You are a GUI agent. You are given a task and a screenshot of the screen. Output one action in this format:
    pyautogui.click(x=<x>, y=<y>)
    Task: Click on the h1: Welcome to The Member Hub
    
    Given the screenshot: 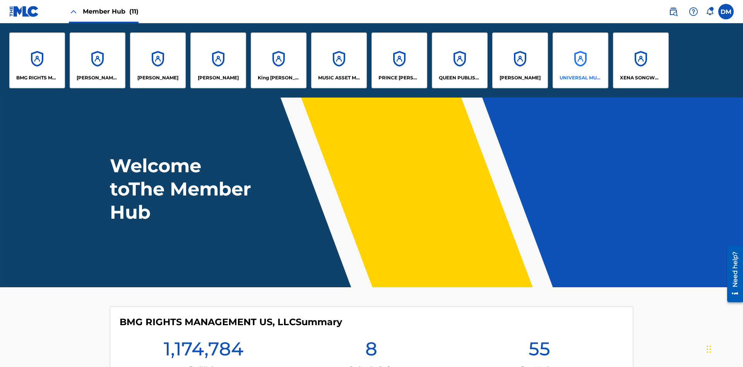 What is the action you would take?
    pyautogui.click(x=182, y=189)
    